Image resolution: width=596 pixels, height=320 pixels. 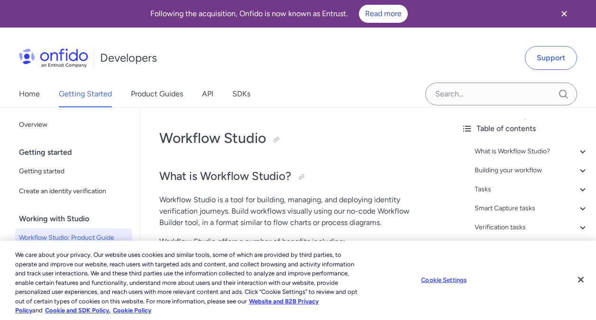 I want to click on div: Building your workflow, so click(x=532, y=170).